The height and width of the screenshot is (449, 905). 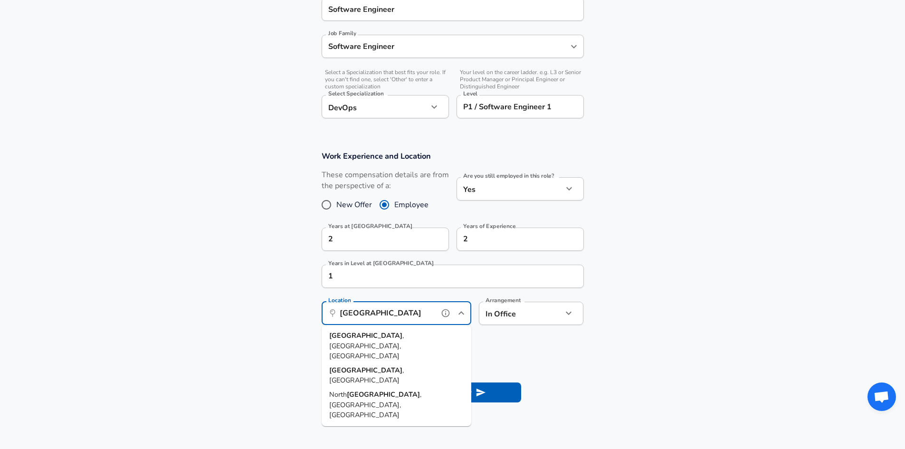 What do you see at coordinates (509, 176) in the screenshot?
I see `label: Are you still employed in this role?` at bounding box center [509, 176].